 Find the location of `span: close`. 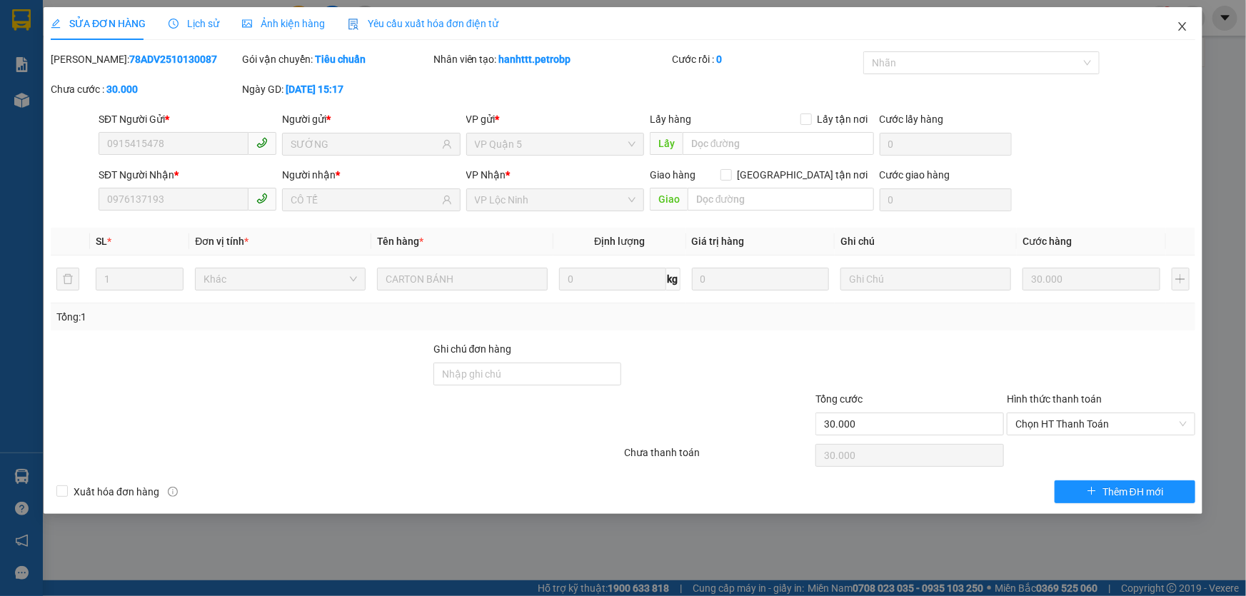

span: close is located at coordinates (1182, 26).